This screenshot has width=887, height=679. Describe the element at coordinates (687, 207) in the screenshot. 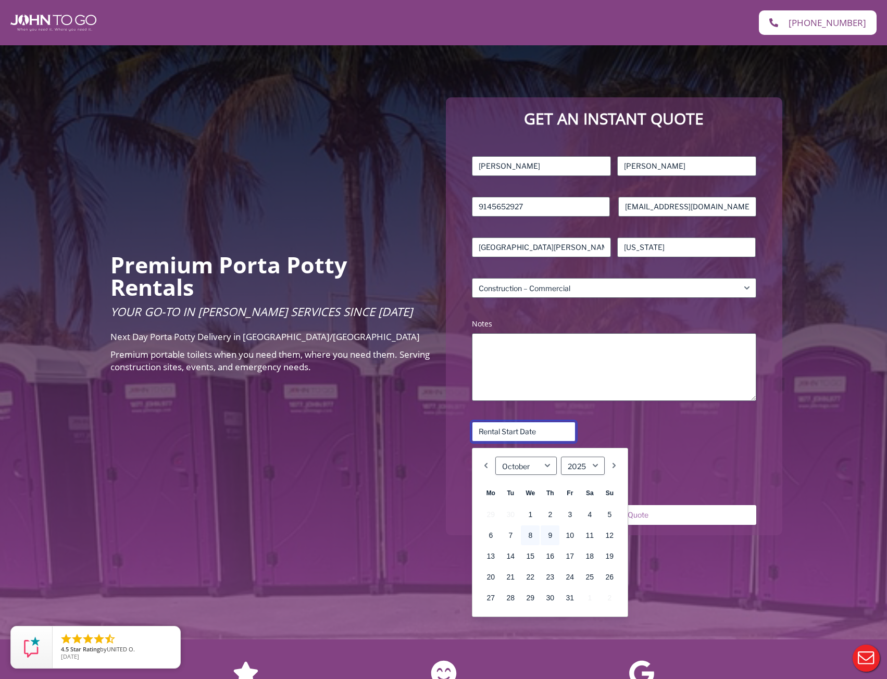

I see `input: Email` at that location.